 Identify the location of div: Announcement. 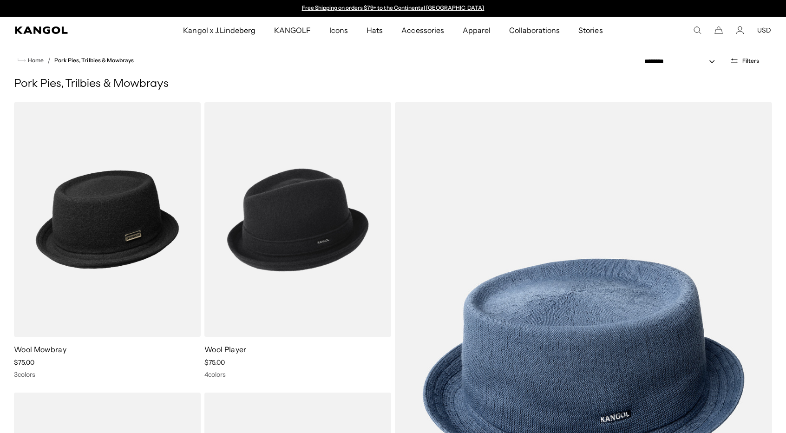
(393, 8).